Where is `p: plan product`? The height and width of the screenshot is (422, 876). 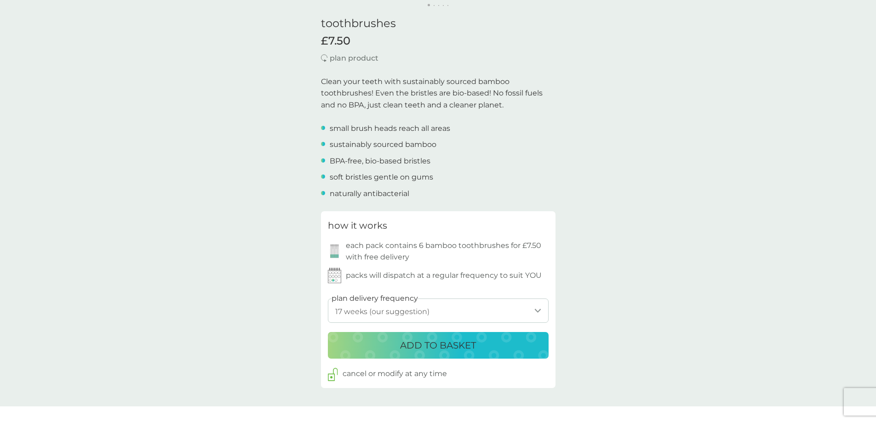
p: plan product is located at coordinates (354, 58).